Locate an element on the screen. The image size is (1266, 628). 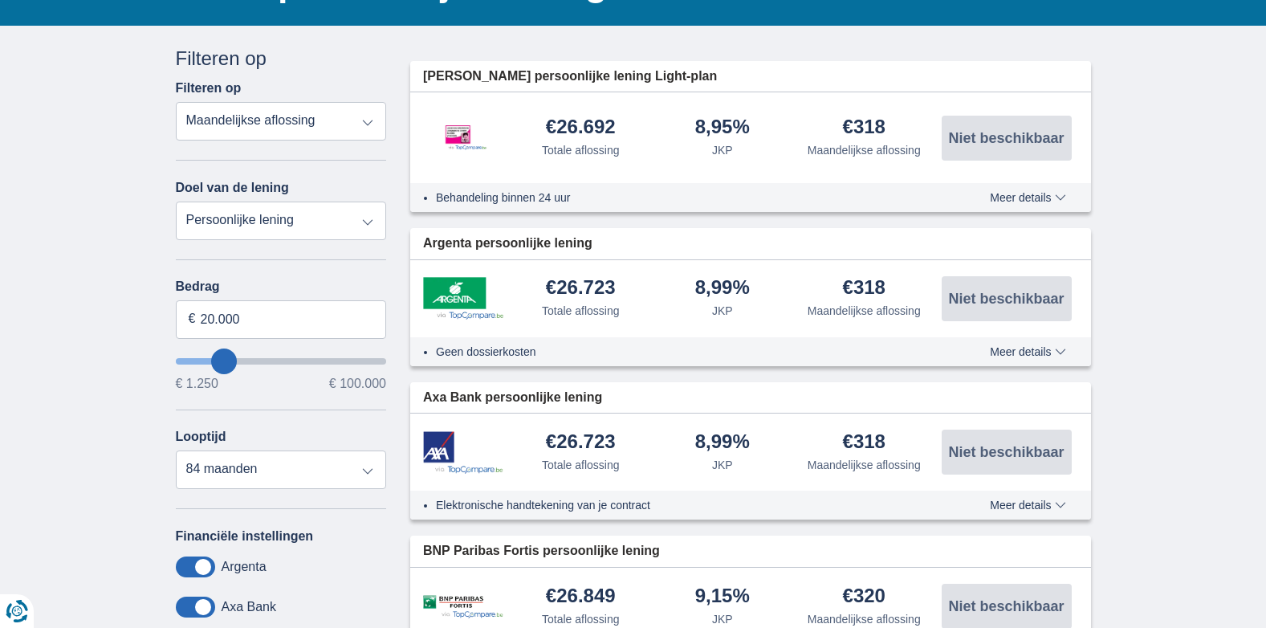
div: €26.692 is located at coordinates (580, 128).